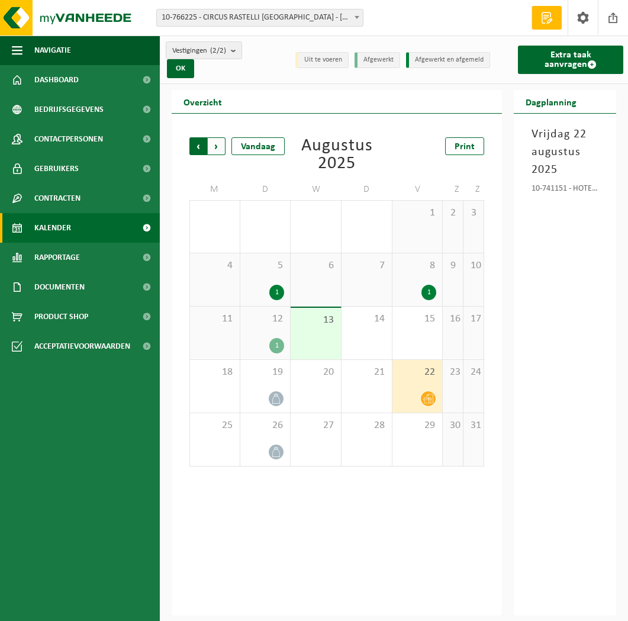  Describe the element at coordinates (453, 426) in the screenshot. I see `span: 30` at that location.